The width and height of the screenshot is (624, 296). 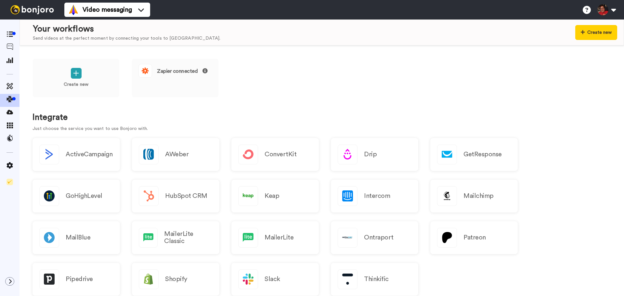 What do you see at coordinates (49, 196) in the screenshot?
I see `img: logo_gohighlevel.png` at bounding box center [49, 196].